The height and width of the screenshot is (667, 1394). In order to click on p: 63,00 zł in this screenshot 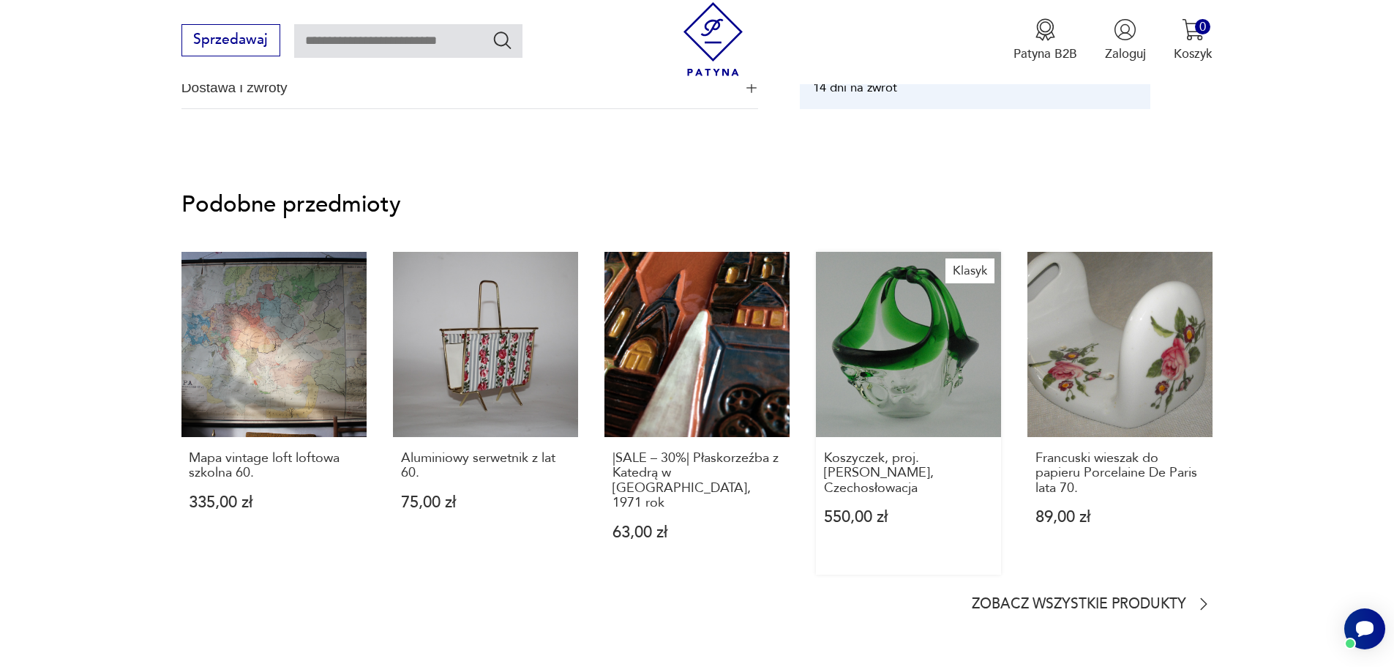, I will do `click(697, 532)`.